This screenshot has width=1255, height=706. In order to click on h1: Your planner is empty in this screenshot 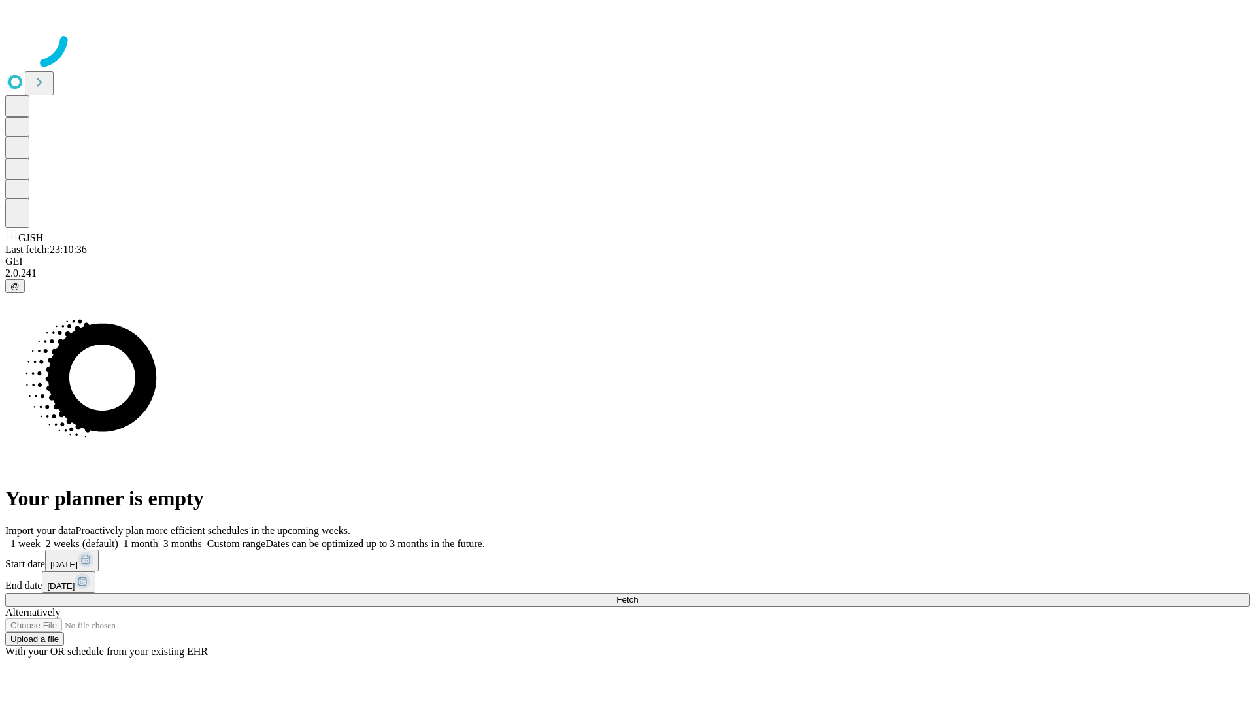, I will do `click(628, 498)`.